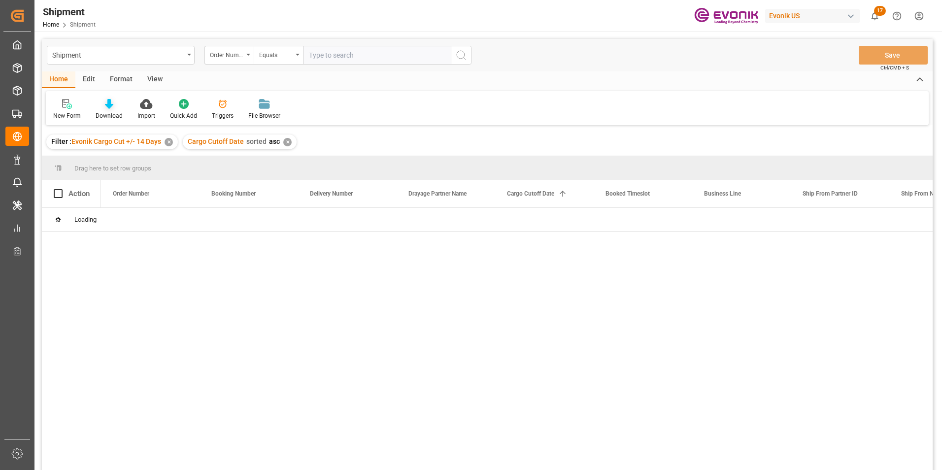 Image resolution: width=942 pixels, height=470 pixels. Describe the element at coordinates (814, 16) in the screenshot. I see `button: Evonik US` at that location.